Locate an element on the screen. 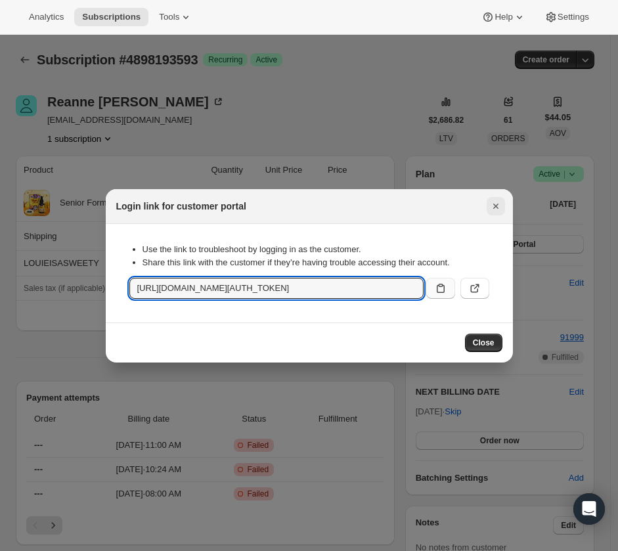  span: Analytics is located at coordinates (46, 17).